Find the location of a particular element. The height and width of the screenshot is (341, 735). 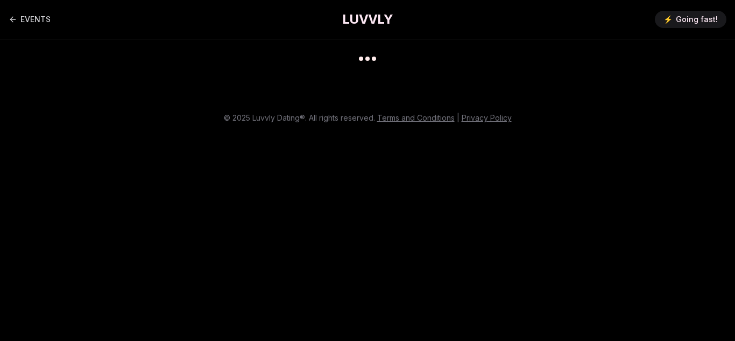

h1: LUVVLY is located at coordinates (368, 19).